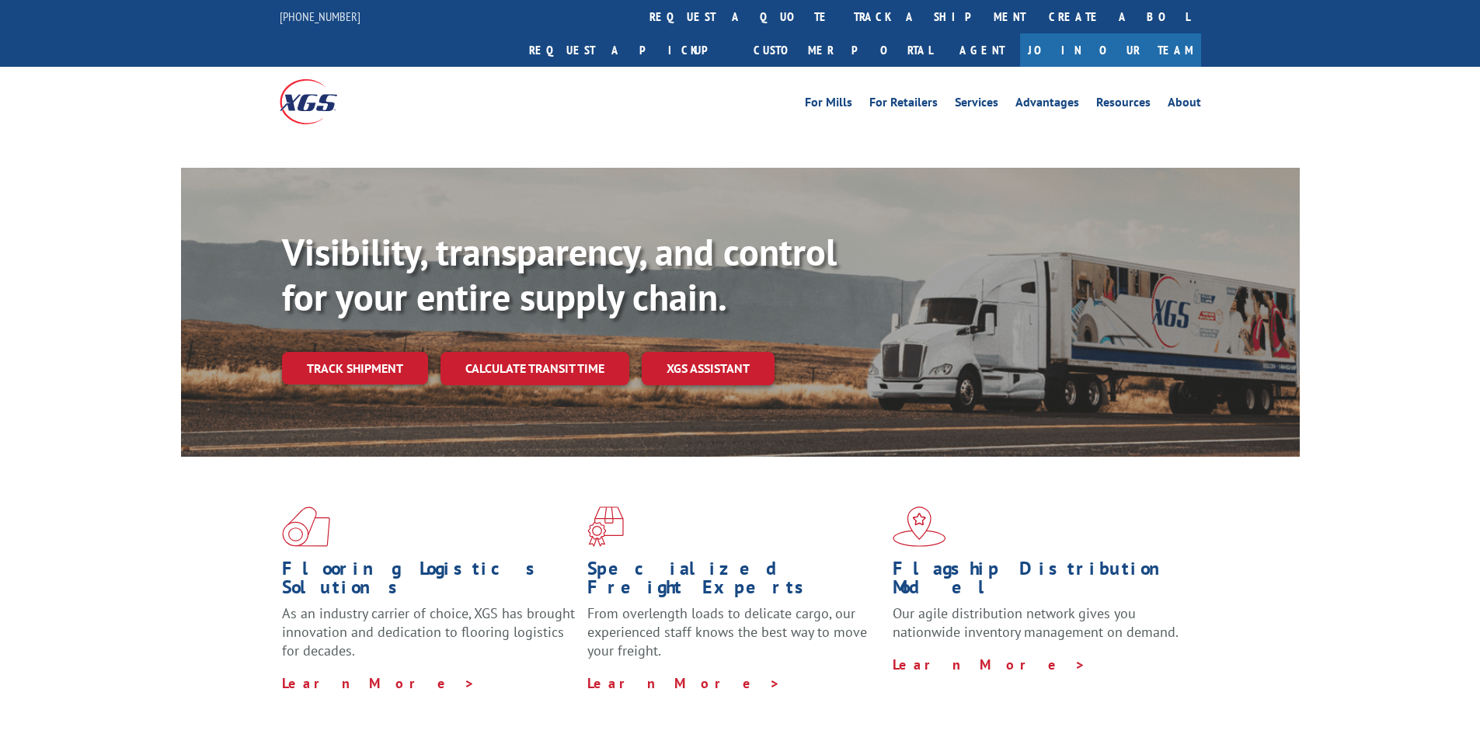  Describe the element at coordinates (734, 639) in the screenshot. I see `p: From overlength loads to delicate cargo, our experienced staff knows the best way to move your fr...` at that location.